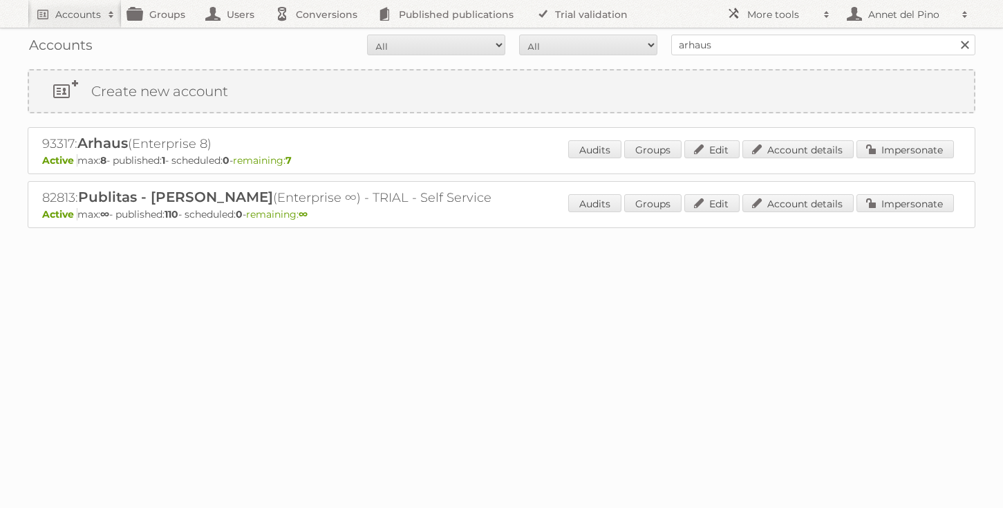 This screenshot has width=1003, height=508. What do you see at coordinates (782, 15) in the screenshot?
I see `h2: More tools` at bounding box center [782, 15].